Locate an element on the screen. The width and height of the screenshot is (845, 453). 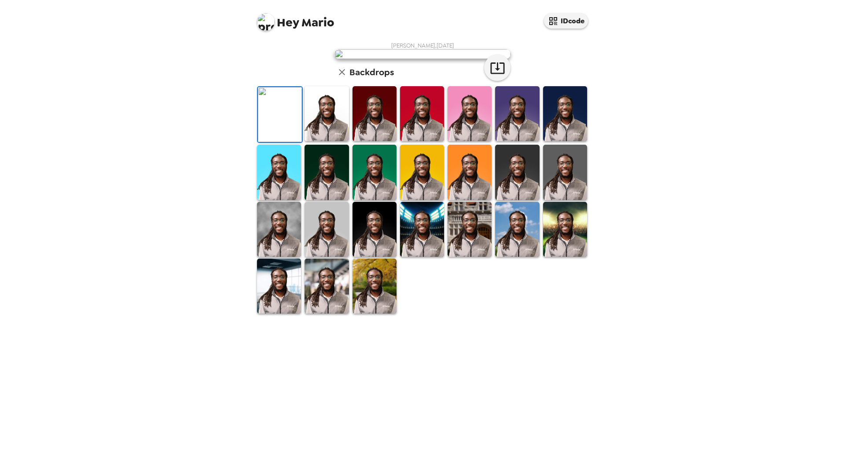
img: profile pic is located at coordinates (266, 22).